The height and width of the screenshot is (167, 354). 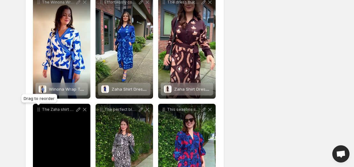 I want to click on span: Zaha Shirt Dress - Brown Laurels, so click(x=207, y=89).